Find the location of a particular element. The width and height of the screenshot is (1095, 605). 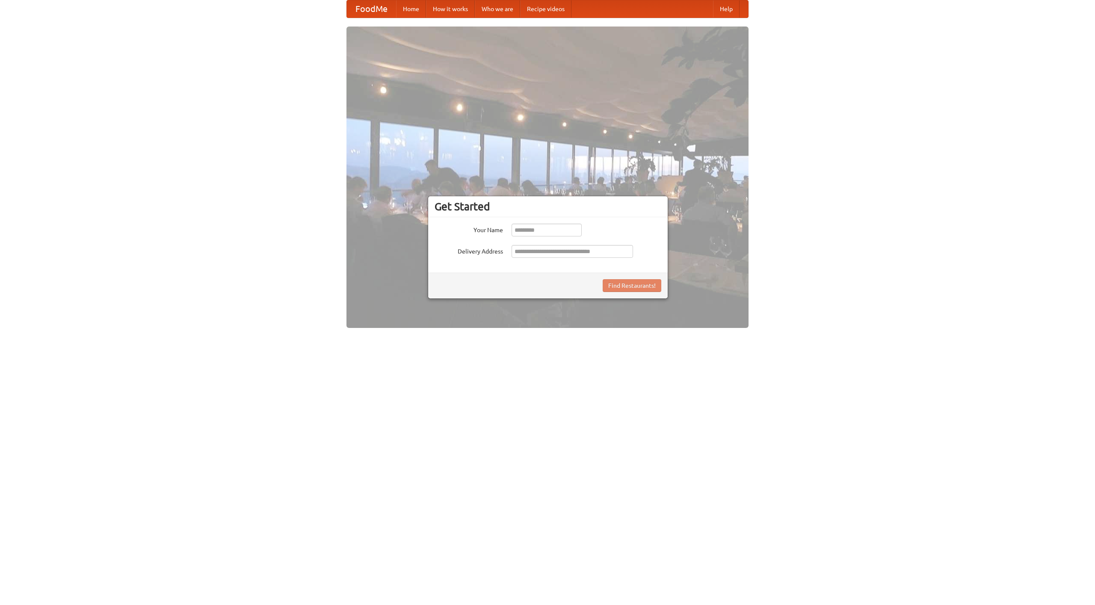

label: Delivery Address is located at coordinates (469, 250).